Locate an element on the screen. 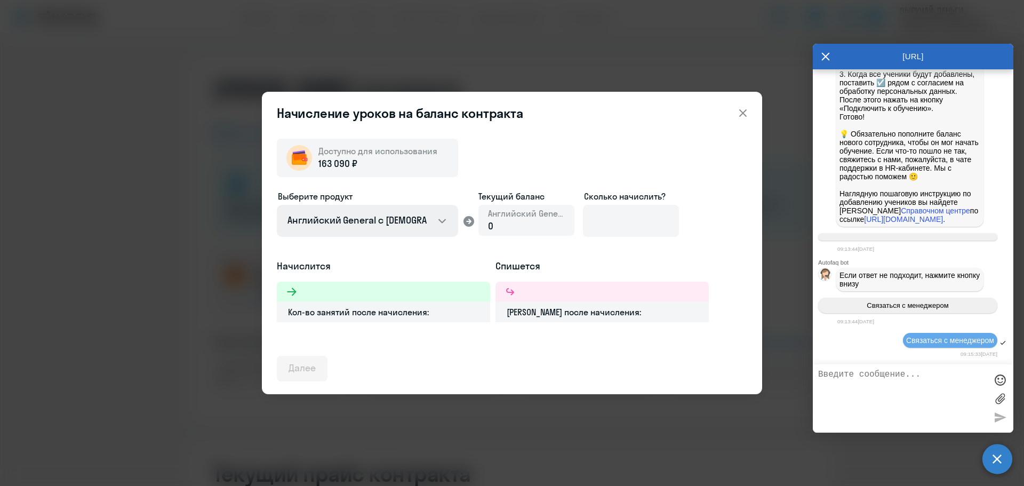 Image resolution: width=1024 pixels, height=486 pixels. span: Английский General is located at coordinates (527, 213).